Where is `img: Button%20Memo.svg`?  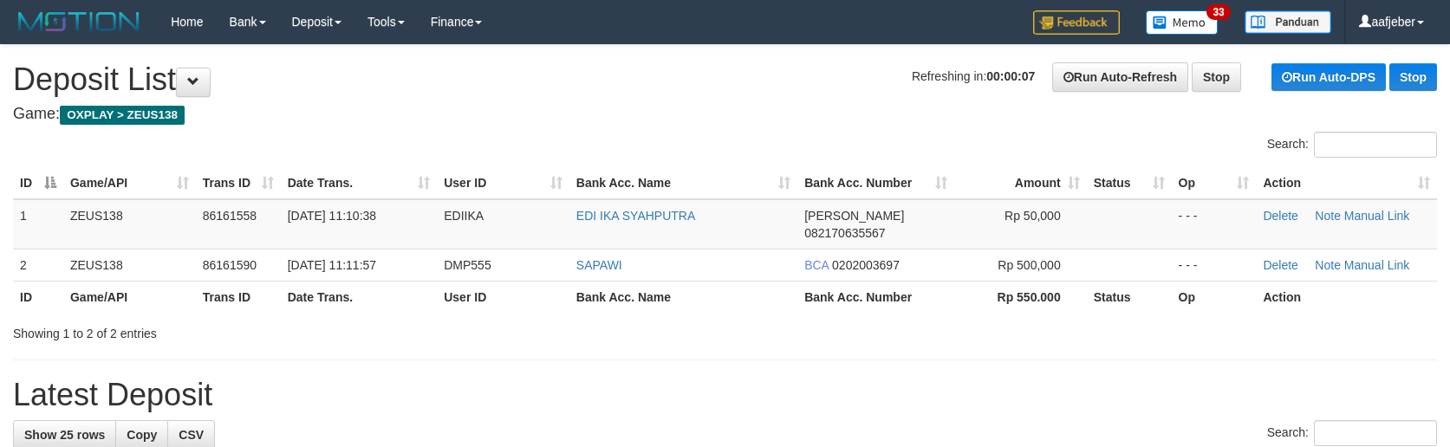
img: Button%20Memo.svg is located at coordinates (1182, 23).